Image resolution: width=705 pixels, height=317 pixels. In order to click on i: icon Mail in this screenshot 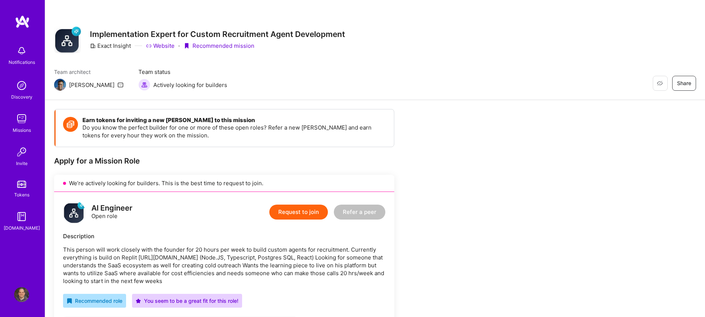, I will do `click(120, 85)`.